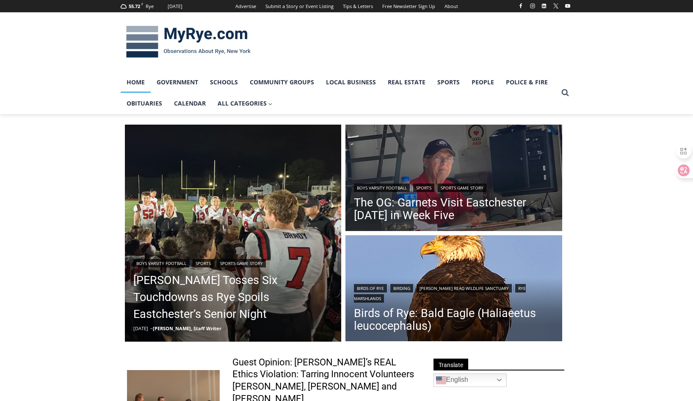 Image resolution: width=693 pixels, height=401 pixels. Describe the element at coordinates (483, 82) in the screenshot. I see `a: People` at that location.